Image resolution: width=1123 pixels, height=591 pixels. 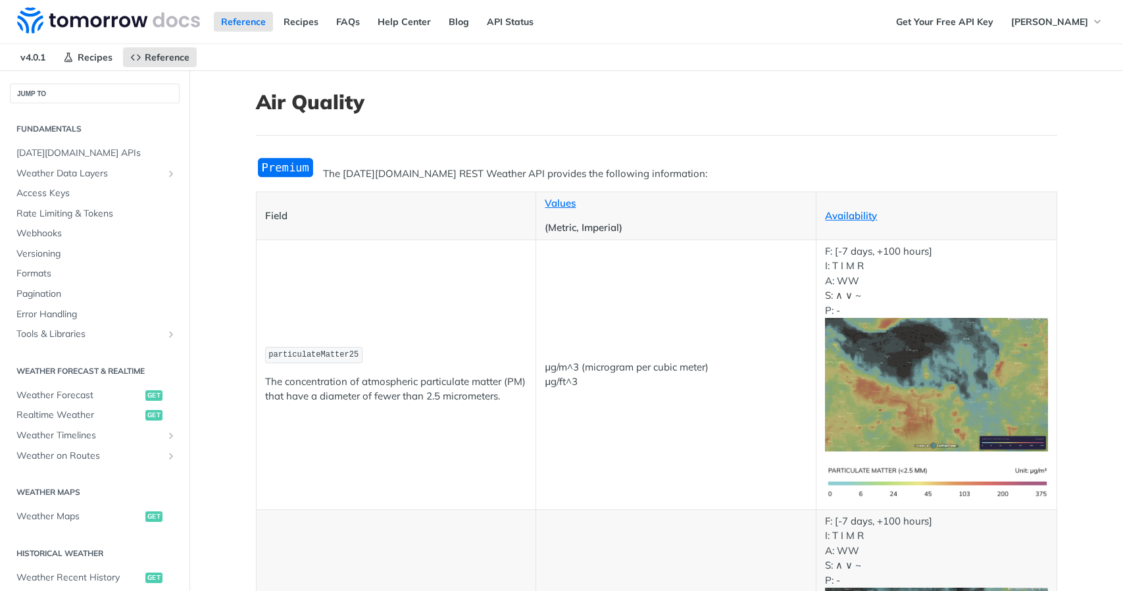 What do you see at coordinates (396, 389) in the screenshot?
I see `p: The concentration of atmospheric particulate matter (PM) that have a diameter of fewer than 2.5 m...` at bounding box center [396, 389].